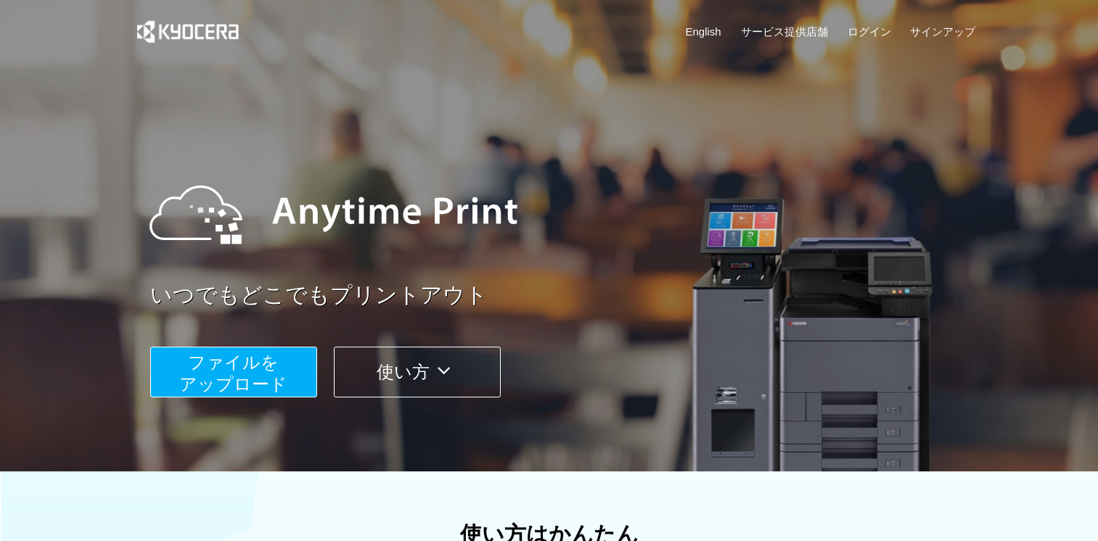  I want to click on a: いつでもどこでもプリントアウト, so click(567, 295).